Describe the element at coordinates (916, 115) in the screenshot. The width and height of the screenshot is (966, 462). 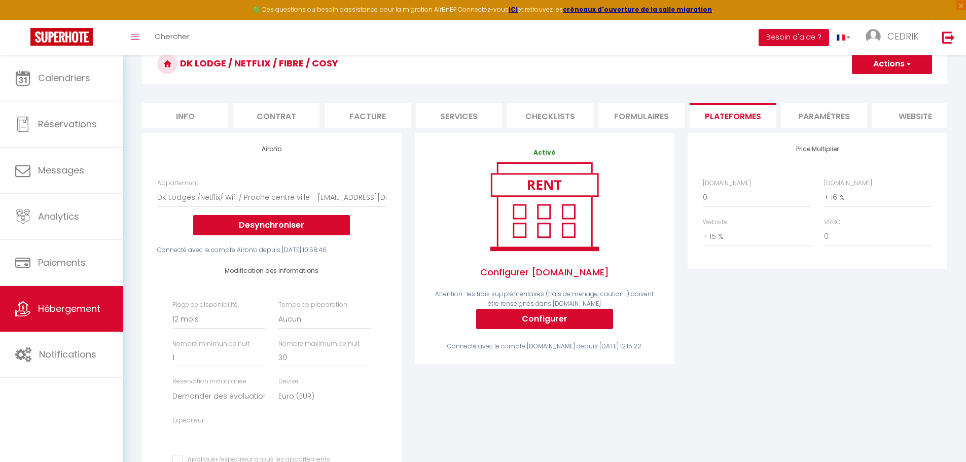
I see `li: website` at that location.